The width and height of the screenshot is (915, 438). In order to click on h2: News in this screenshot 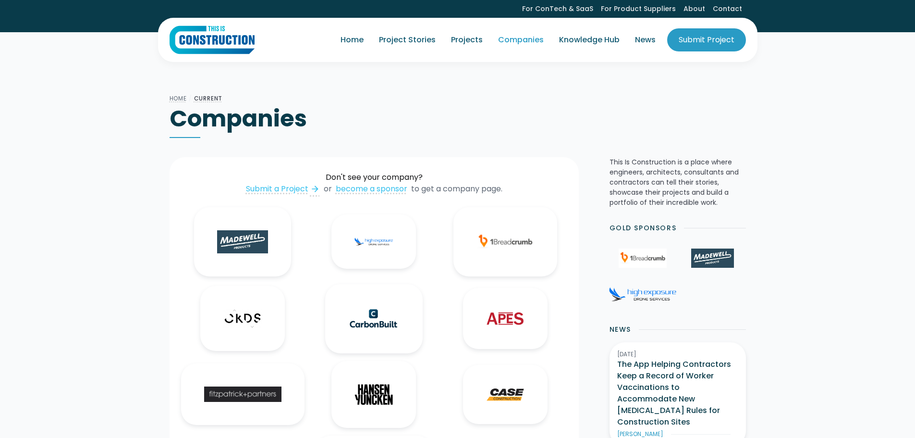, I will do `click(620, 329)`.